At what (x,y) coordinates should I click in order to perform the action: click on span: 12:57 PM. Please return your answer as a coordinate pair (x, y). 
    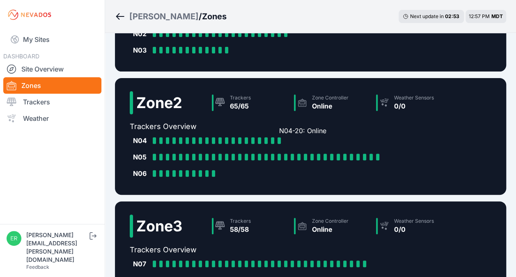
    Looking at the image, I should click on (479, 16).